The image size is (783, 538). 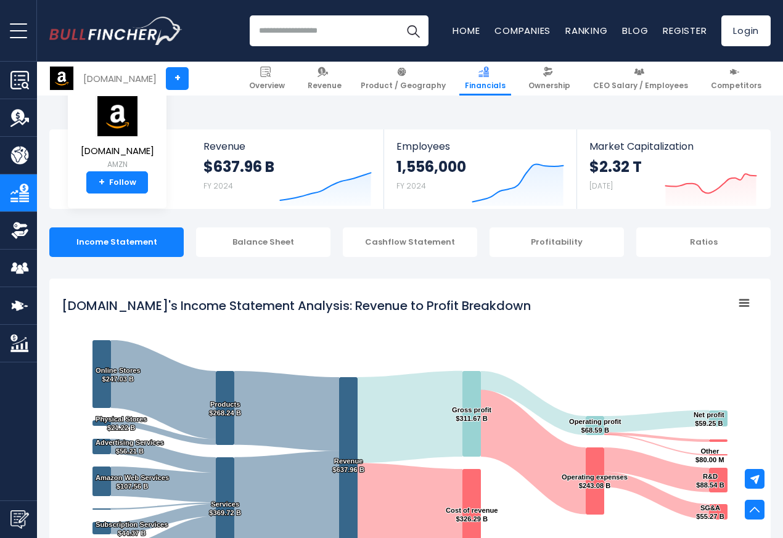 I want to click on a: Competitors, so click(x=736, y=78).